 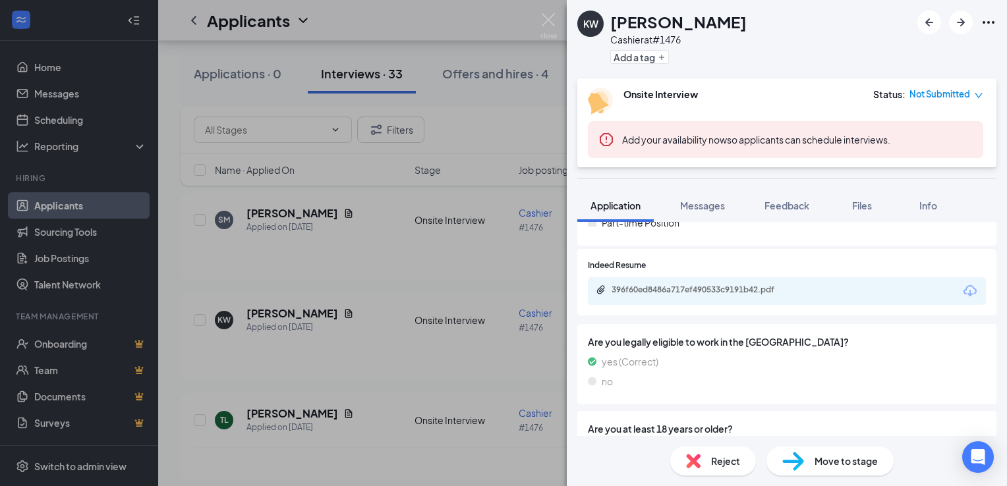 I want to click on div: 396f60ed8486a717ef490533c9191b42.pdf, so click(x=704, y=290).